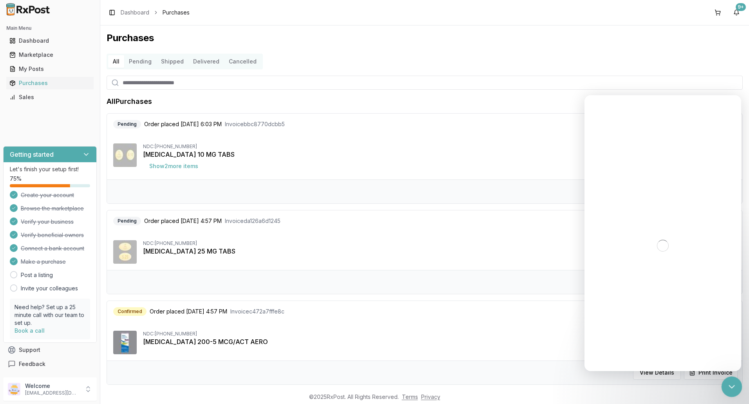 Image resolution: width=749 pixels, height=404 pixels. Describe the element at coordinates (28, 9) in the screenshot. I see `img: RxPost Logo` at that location.